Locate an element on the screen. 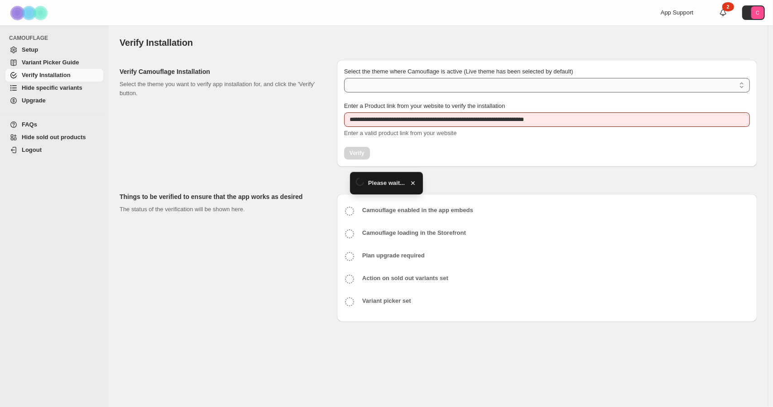  b: Camouflage loading in the Storefront is located at coordinates (414, 232).